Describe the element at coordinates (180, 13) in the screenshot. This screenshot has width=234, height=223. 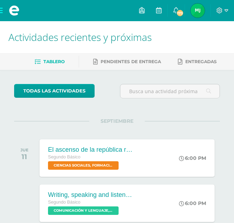
I see `span: 173` at that location.